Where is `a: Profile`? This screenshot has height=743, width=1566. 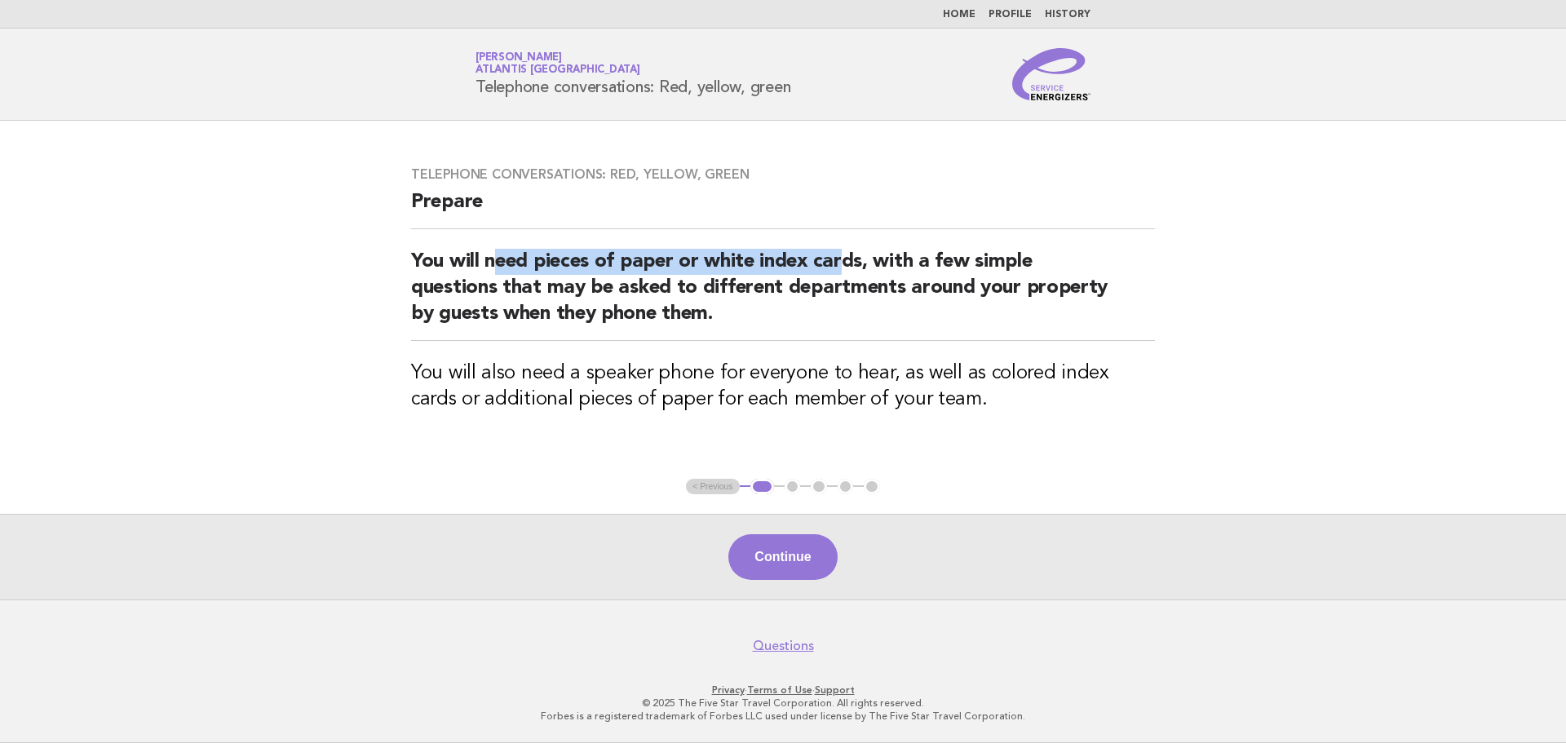 a: Profile is located at coordinates (1010, 15).